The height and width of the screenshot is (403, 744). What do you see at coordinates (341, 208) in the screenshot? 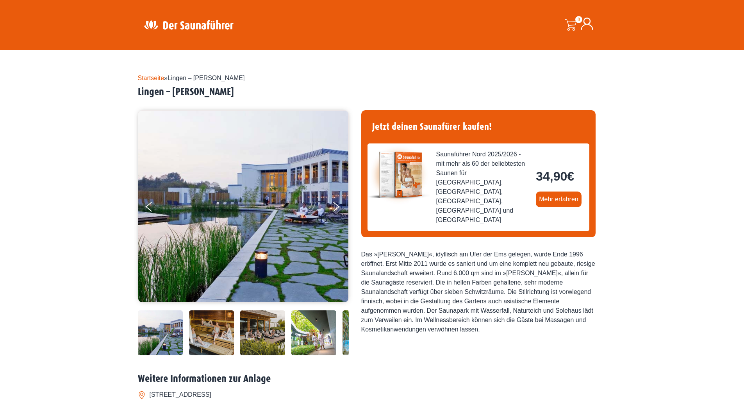
I see `button: Next` at bounding box center [341, 208].